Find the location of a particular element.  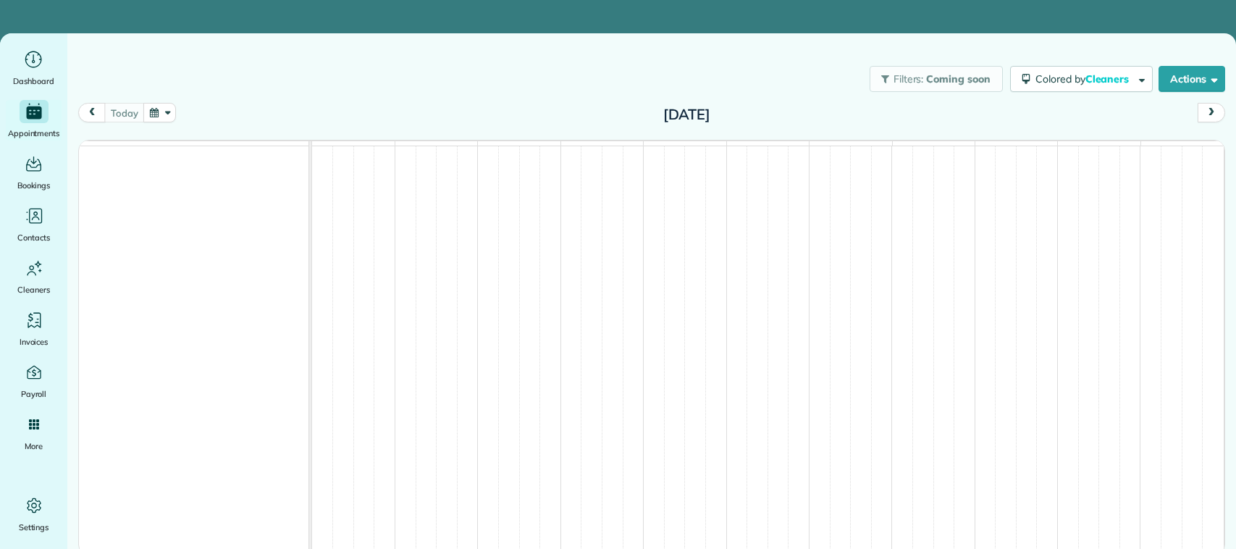

button: prev is located at coordinates (92, 112).